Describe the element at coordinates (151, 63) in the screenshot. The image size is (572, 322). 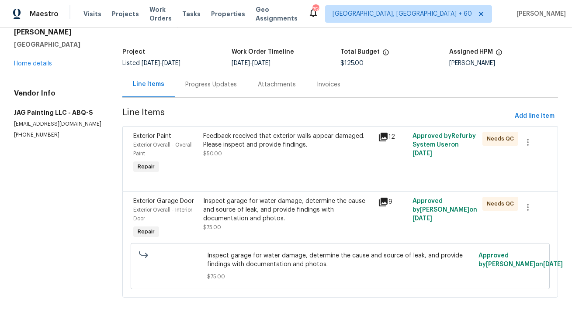
I see `span: Listed` at that location.